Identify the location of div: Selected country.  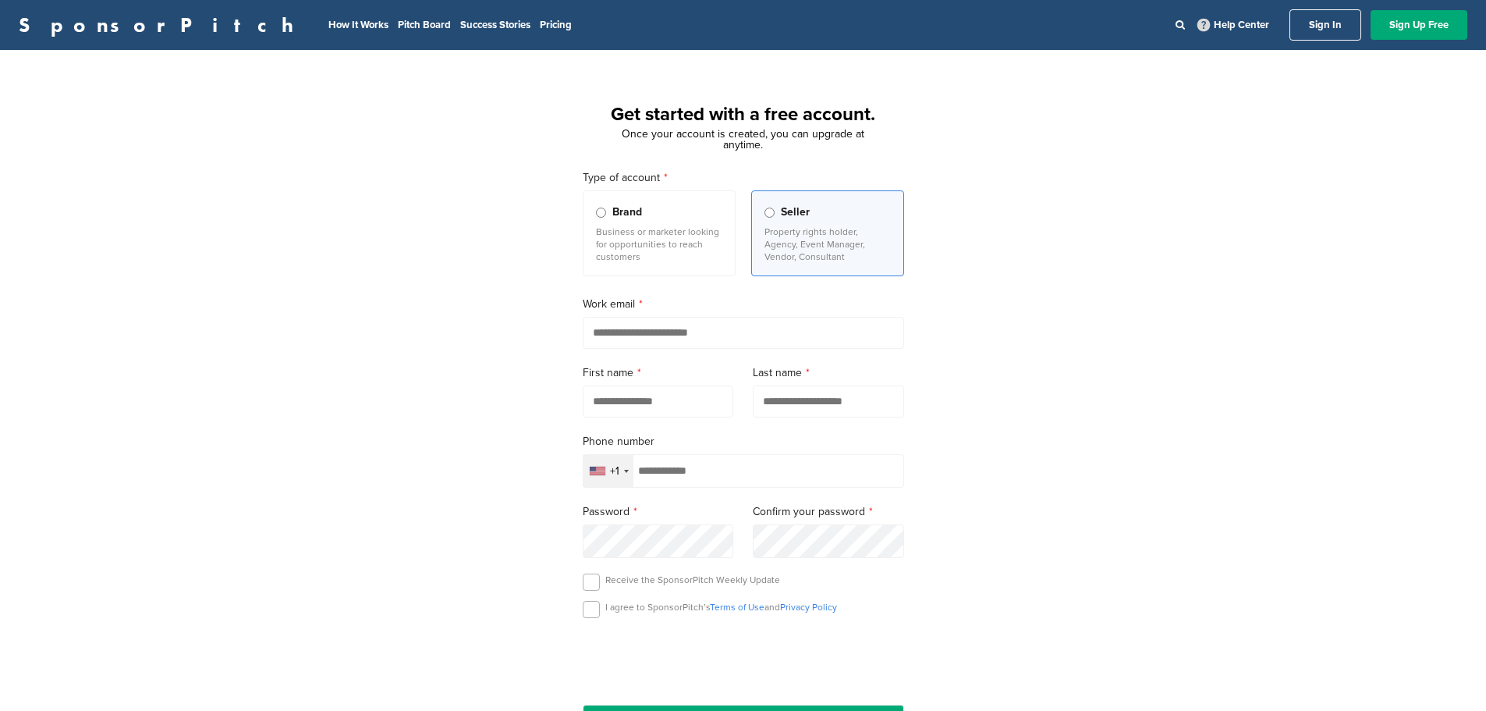
(608, 470).